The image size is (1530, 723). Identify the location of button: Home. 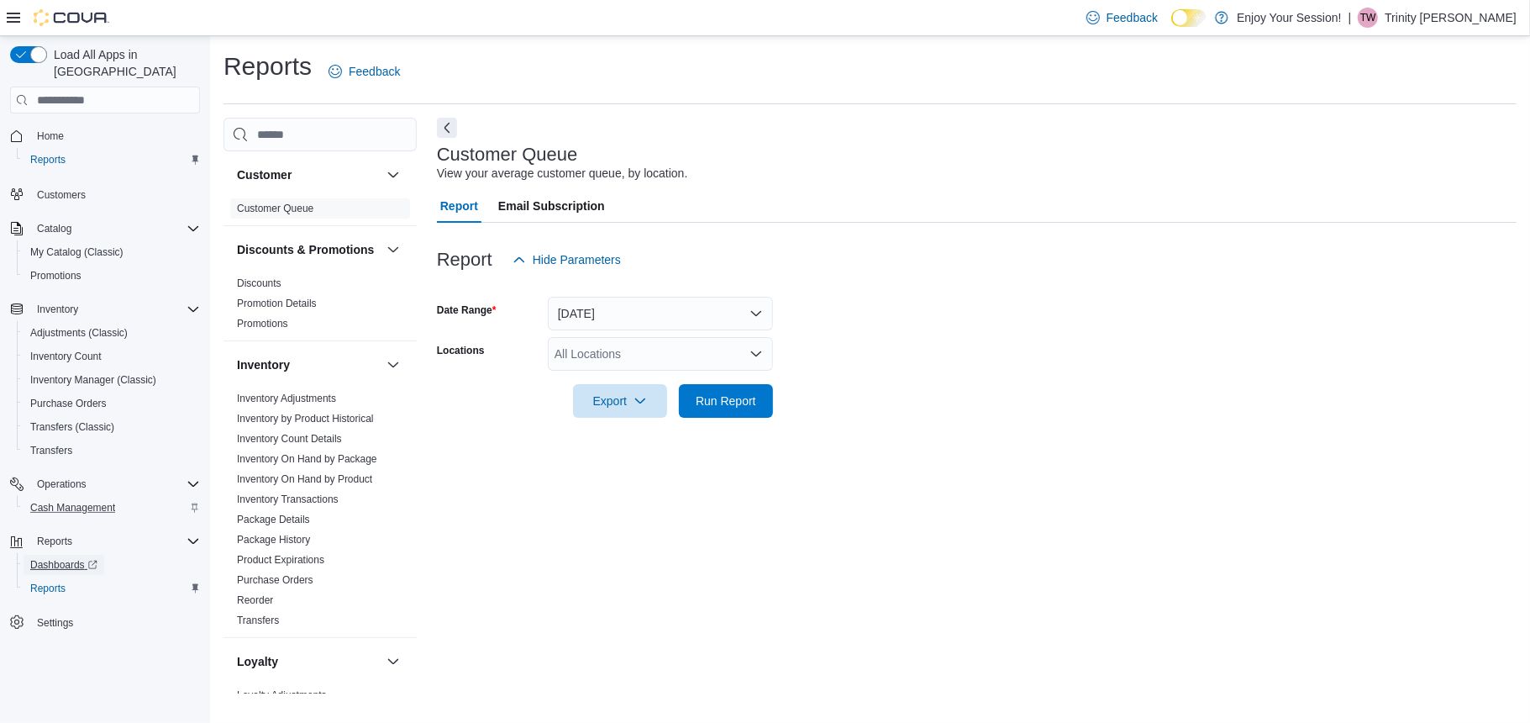
(105, 135).